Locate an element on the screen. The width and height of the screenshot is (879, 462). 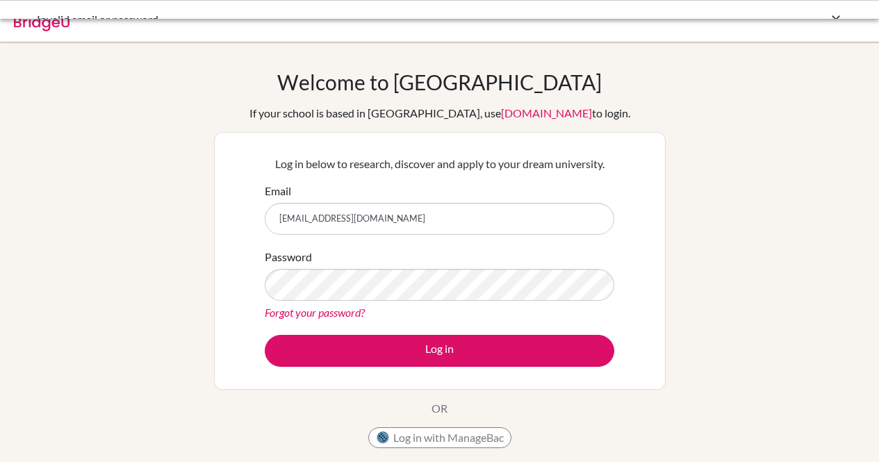
button: Log in is located at coordinates (439, 351).